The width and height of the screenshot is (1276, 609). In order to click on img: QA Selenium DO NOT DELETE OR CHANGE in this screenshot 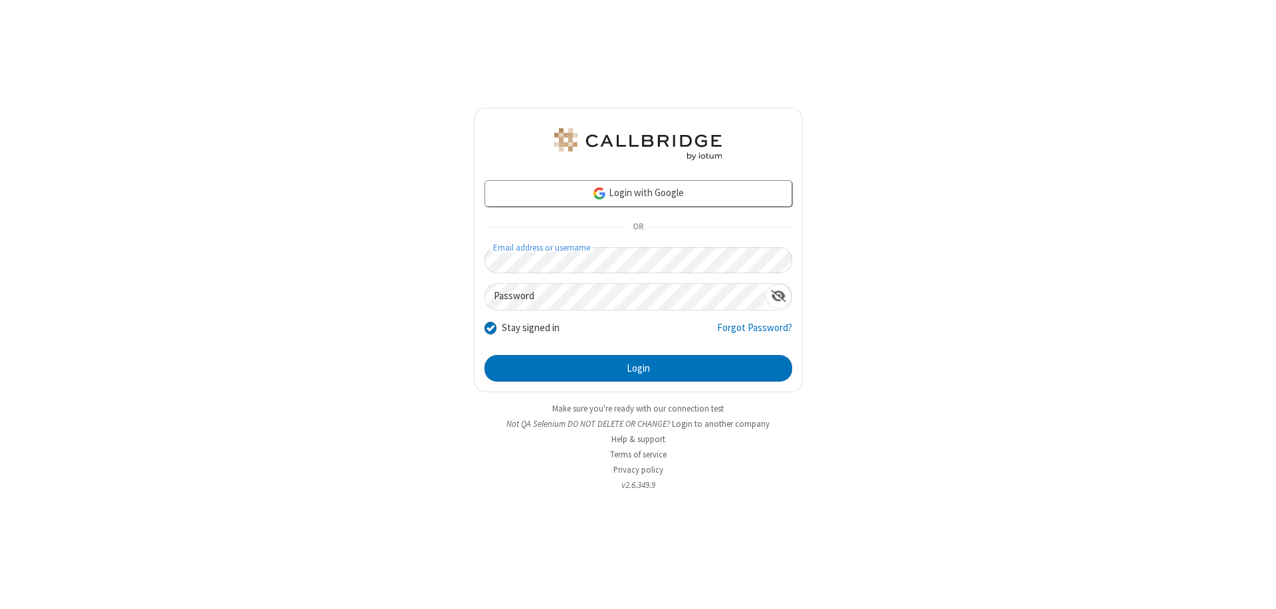, I will do `click(638, 144)`.